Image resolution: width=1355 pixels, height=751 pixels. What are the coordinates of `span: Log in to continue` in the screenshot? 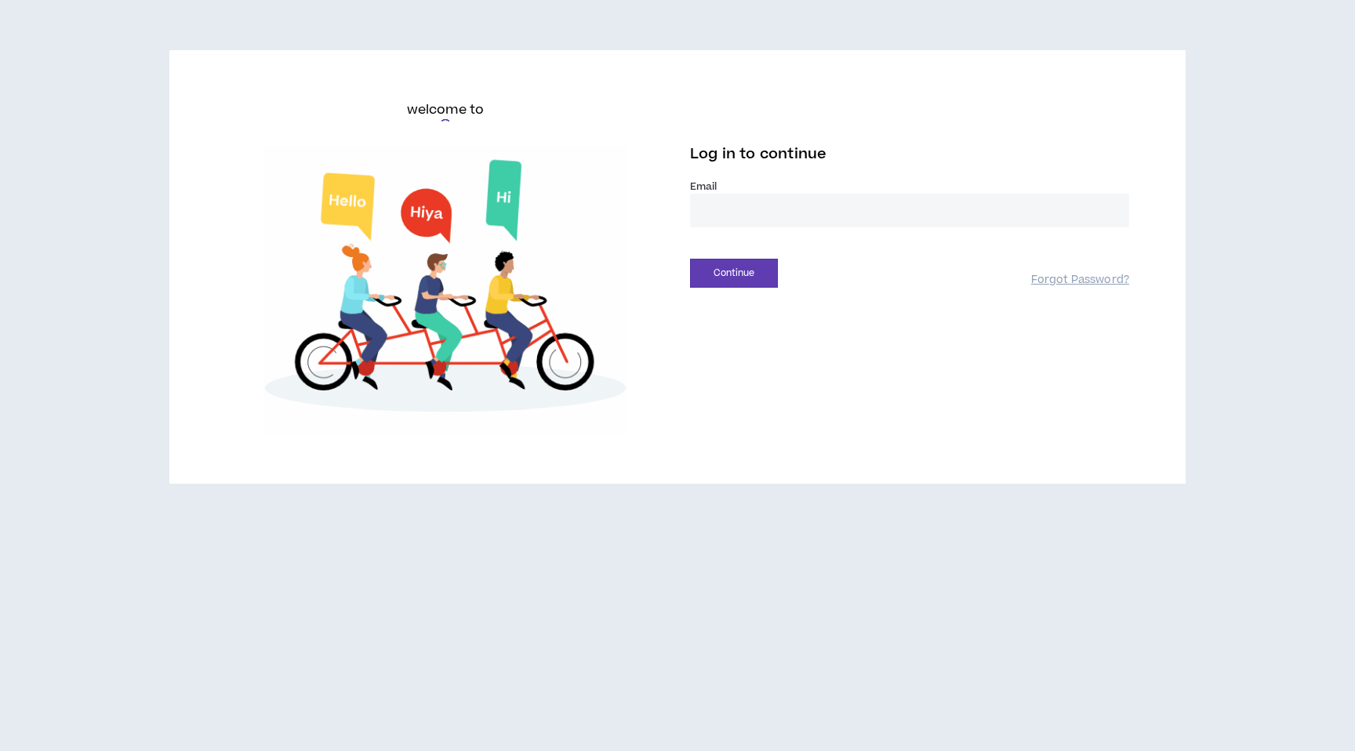 It's located at (758, 154).